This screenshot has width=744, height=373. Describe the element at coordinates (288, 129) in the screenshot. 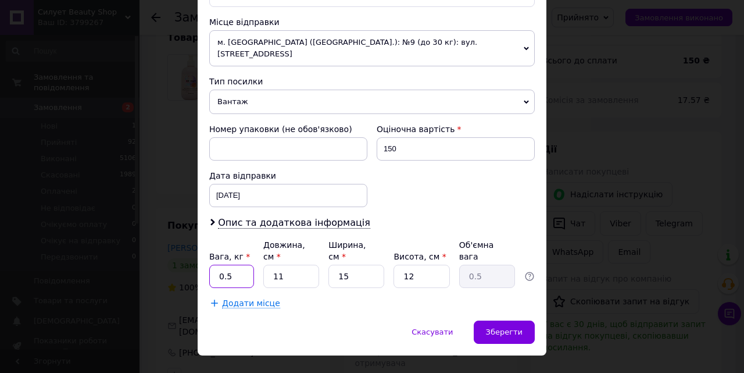

I see `div: Номер упаковки (не обов'язково)` at that location.